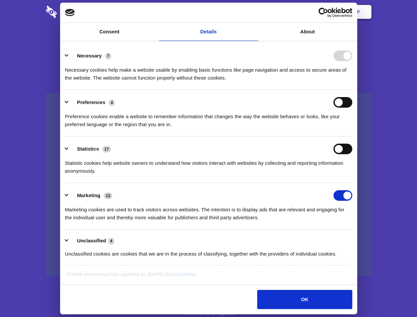  Describe the element at coordinates (209, 42) in the screenshot. I see `h1: Eliminate Slack Data Loss.` at that location.